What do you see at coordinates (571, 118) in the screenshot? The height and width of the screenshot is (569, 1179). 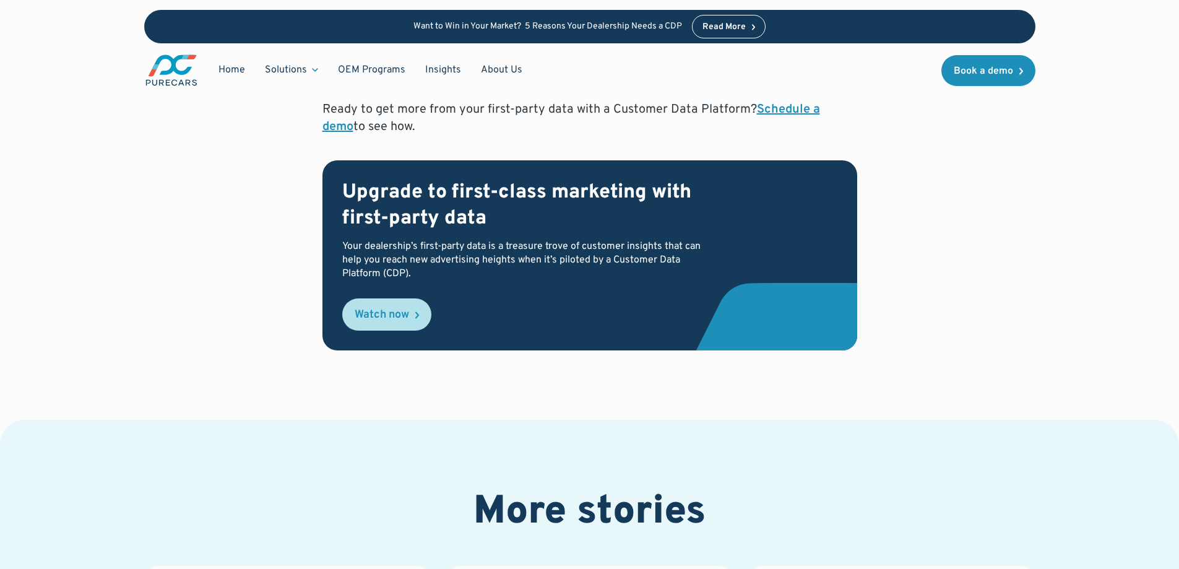 I see `a: Schedule a demo` at bounding box center [571, 118].